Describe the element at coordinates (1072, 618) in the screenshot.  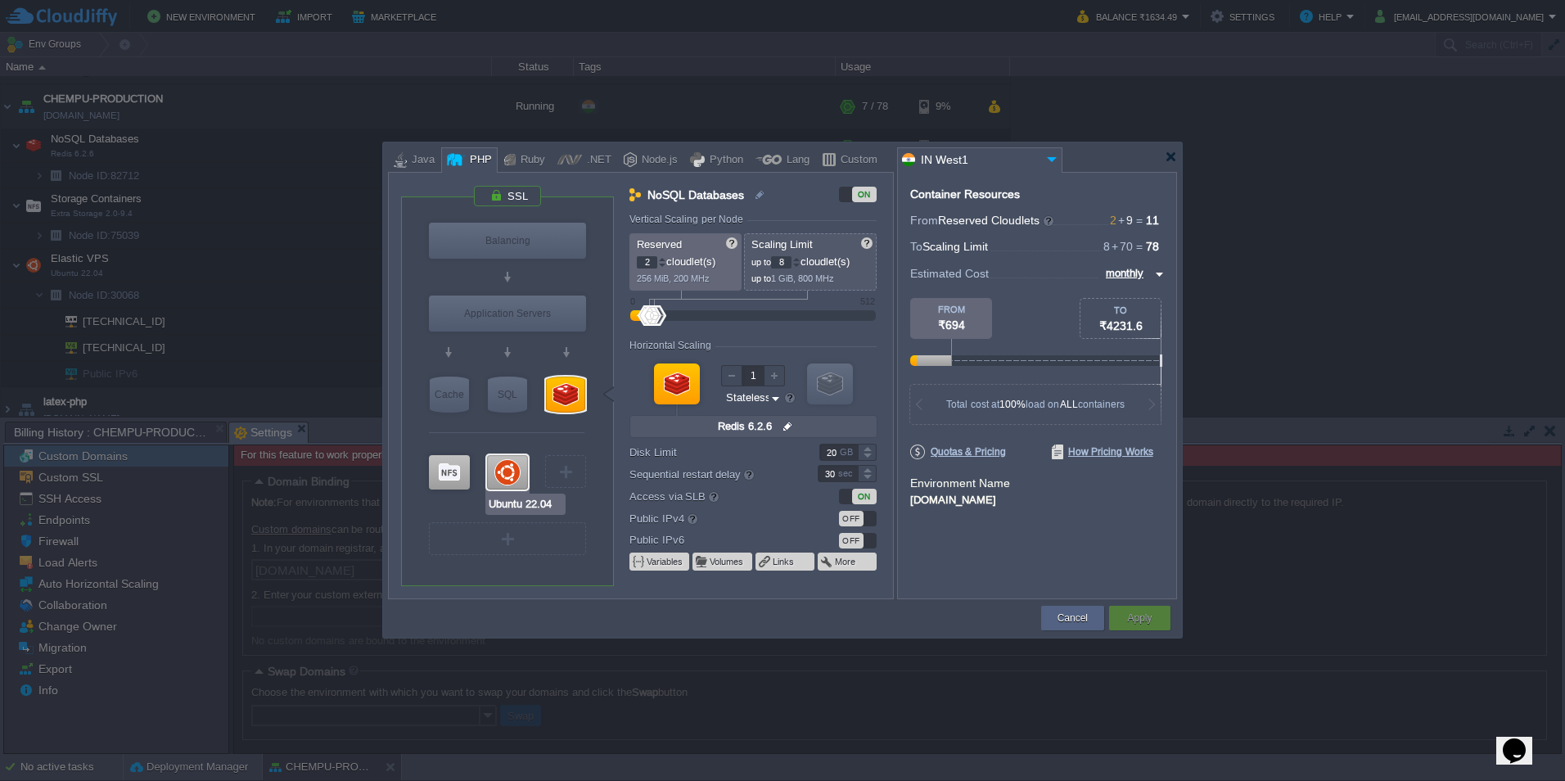
I see `button: Cancel` at that location.